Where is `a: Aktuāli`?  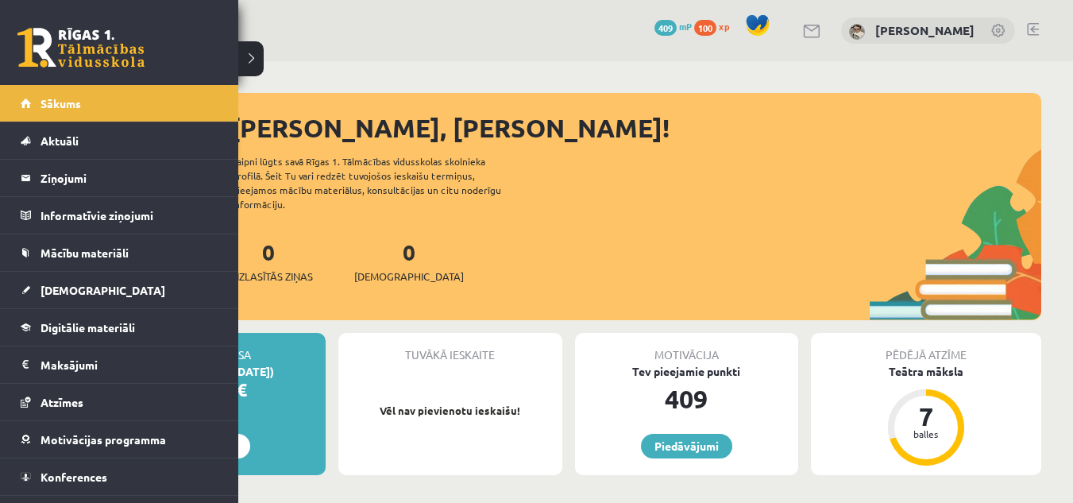 a: Aktuāli is located at coordinates (119, 141).